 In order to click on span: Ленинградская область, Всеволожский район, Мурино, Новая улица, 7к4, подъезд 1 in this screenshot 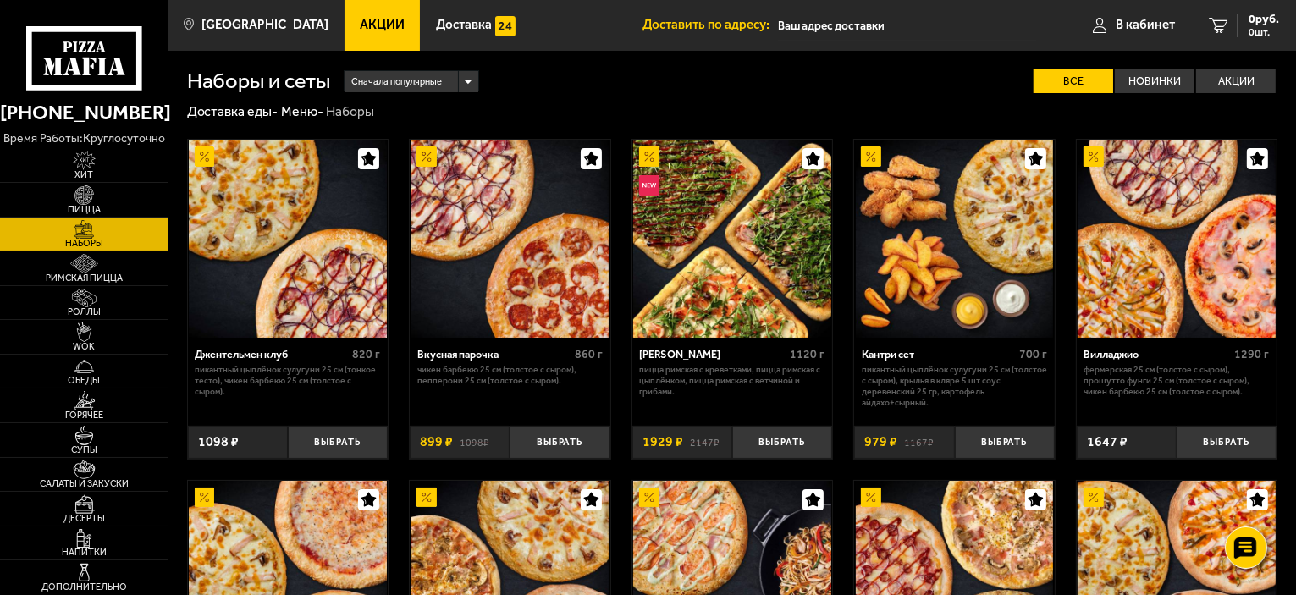, I will do `click(907, 25)`.